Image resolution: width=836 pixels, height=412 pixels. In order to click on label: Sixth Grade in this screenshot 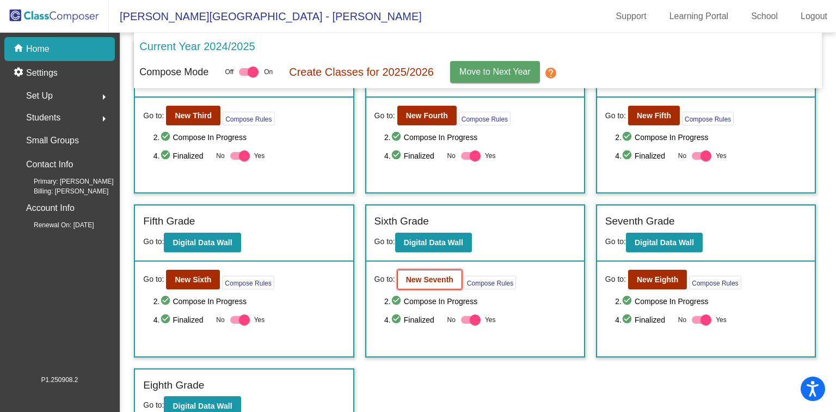, I will do `click(402, 221)`.